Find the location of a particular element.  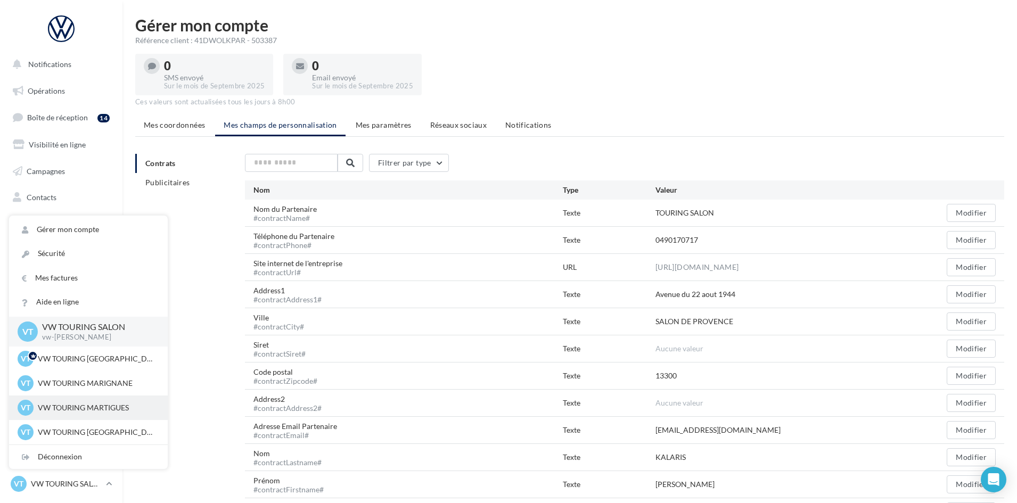

div: URL is located at coordinates (609, 267).